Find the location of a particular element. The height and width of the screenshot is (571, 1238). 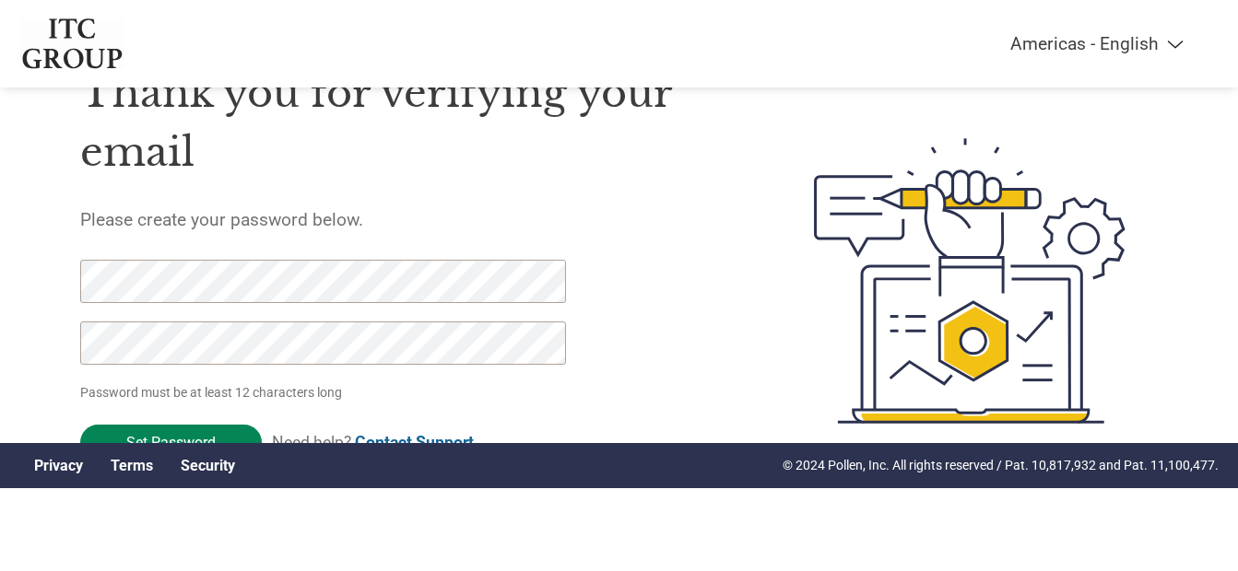

p: Password must be at least 12 characters long is located at coordinates (326, 393).